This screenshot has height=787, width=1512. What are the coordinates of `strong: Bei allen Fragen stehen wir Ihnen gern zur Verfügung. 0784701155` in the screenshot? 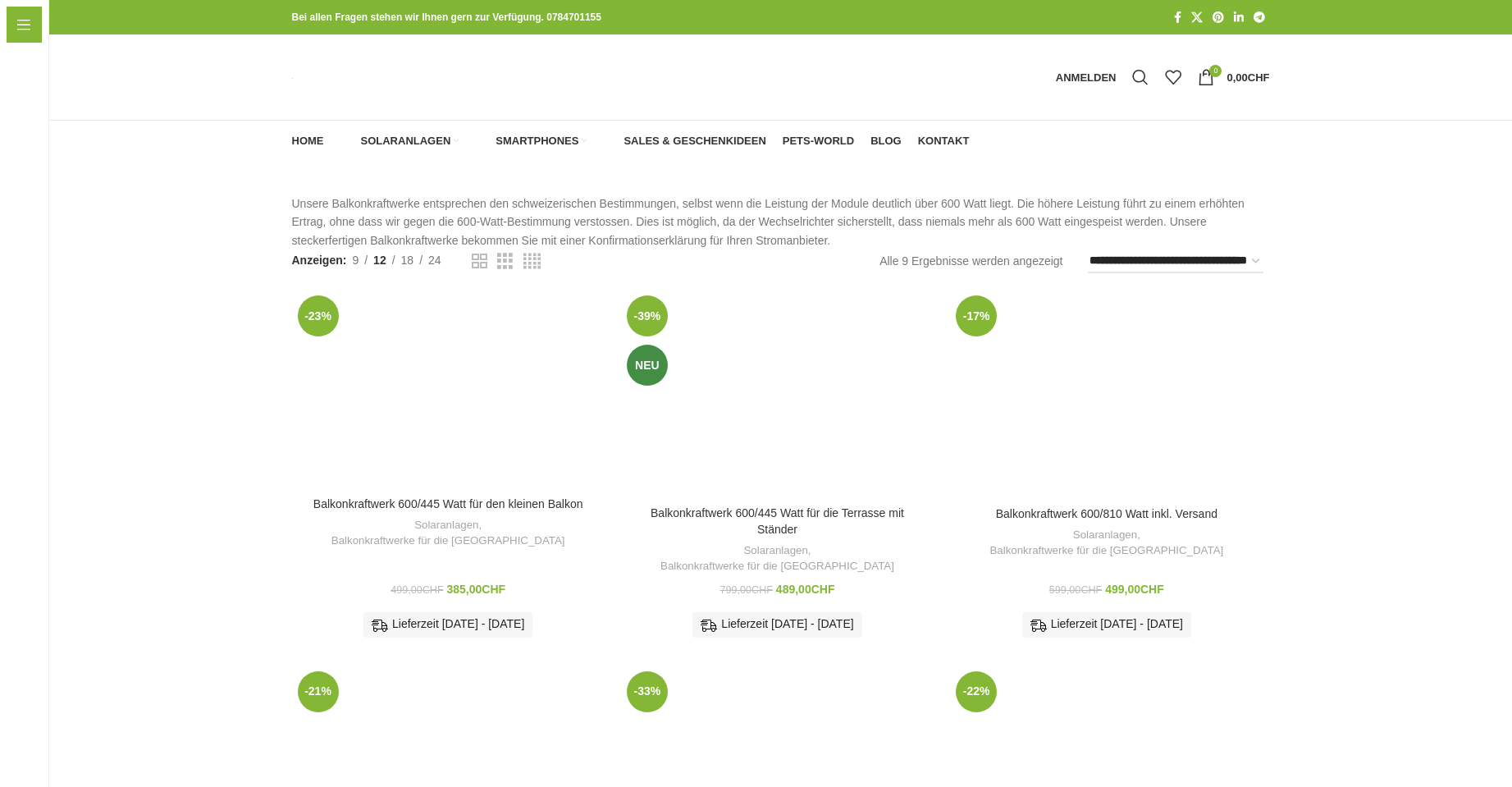 It's located at (447, 18).